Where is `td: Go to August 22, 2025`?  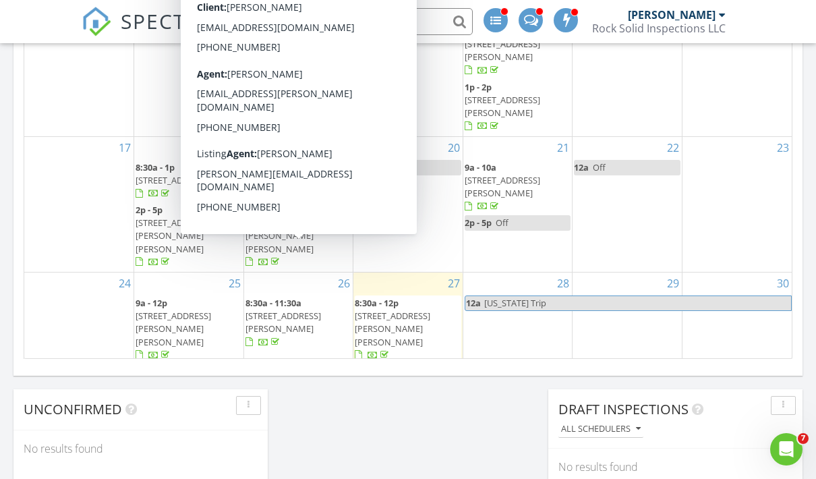
td: Go to August 22, 2025 is located at coordinates (627, 204).